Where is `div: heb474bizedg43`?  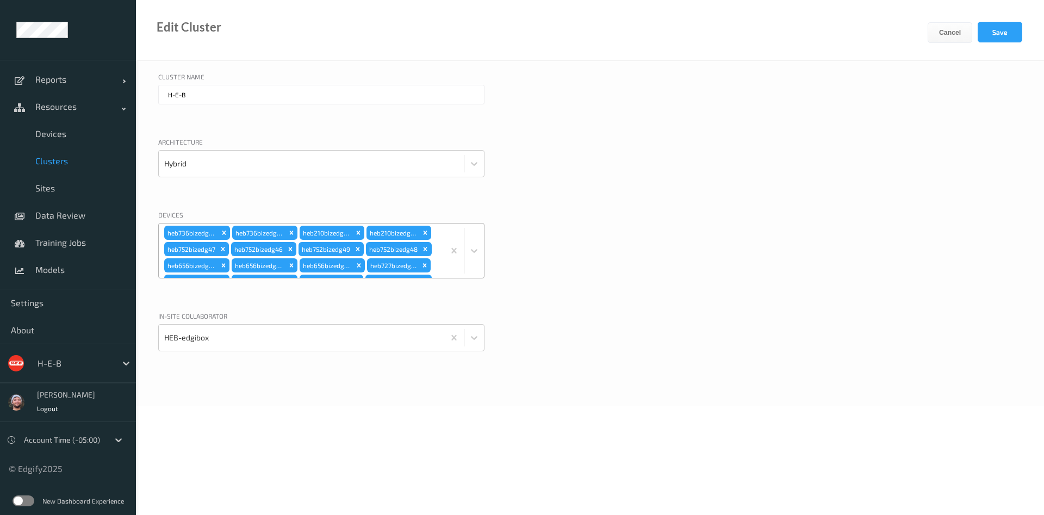
div: heb474bizedg43 is located at coordinates (258, 282).